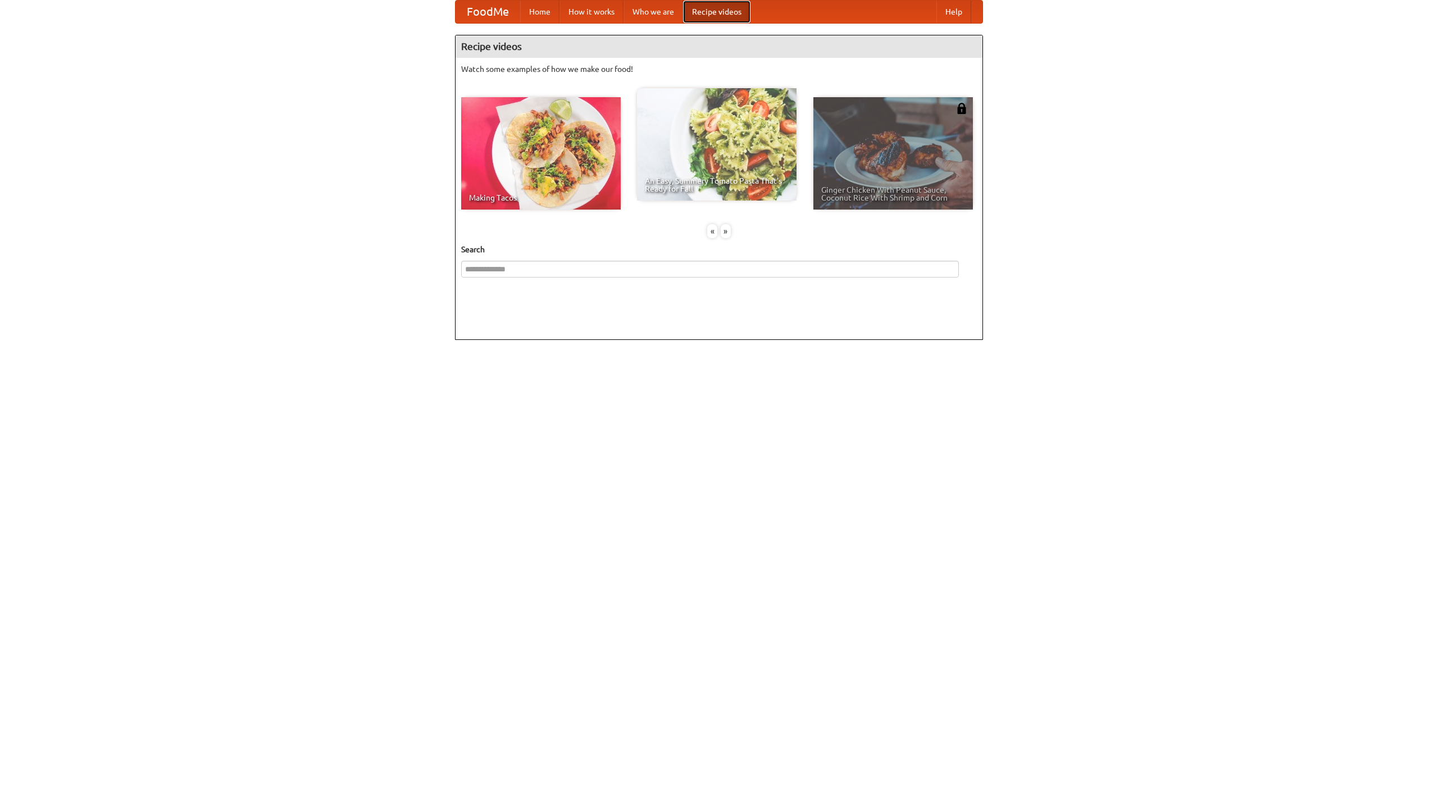 The image size is (1438, 795). Describe the element at coordinates (719, 69) in the screenshot. I see `p: Watch some examples of how we make our food!` at that location.